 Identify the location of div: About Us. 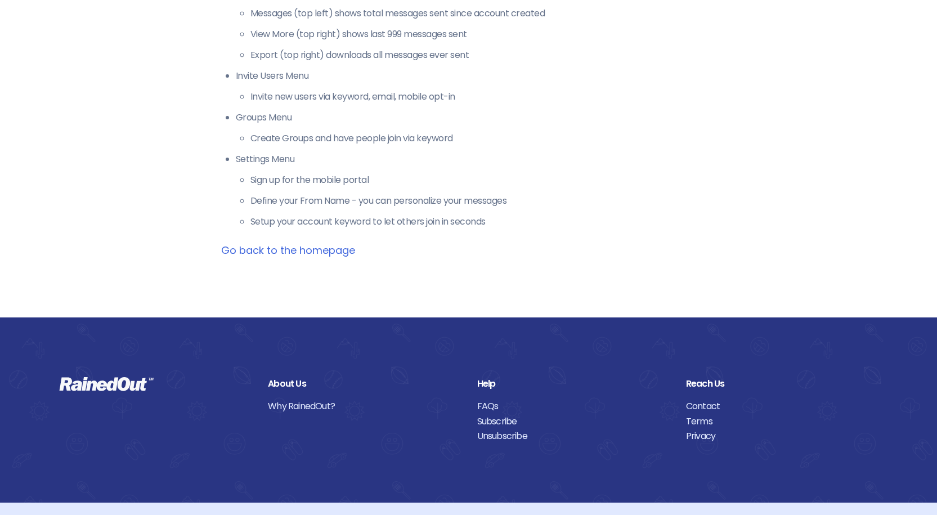
(364, 384).